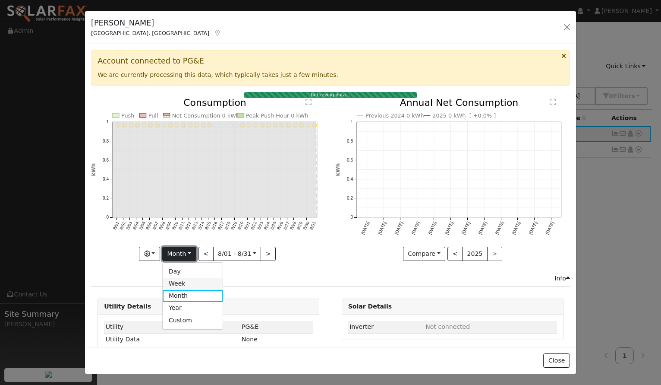  Describe the element at coordinates (128, 115) in the screenshot. I see `text: Push` at that location.